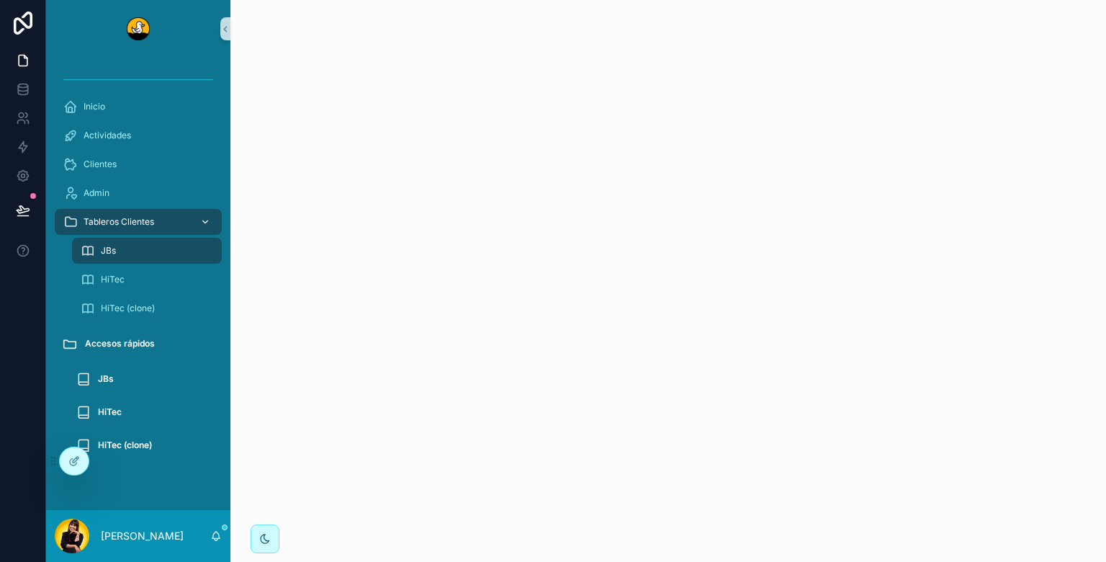 The image size is (1106, 562). I want to click on div: scrollable content, so click(138, 271).